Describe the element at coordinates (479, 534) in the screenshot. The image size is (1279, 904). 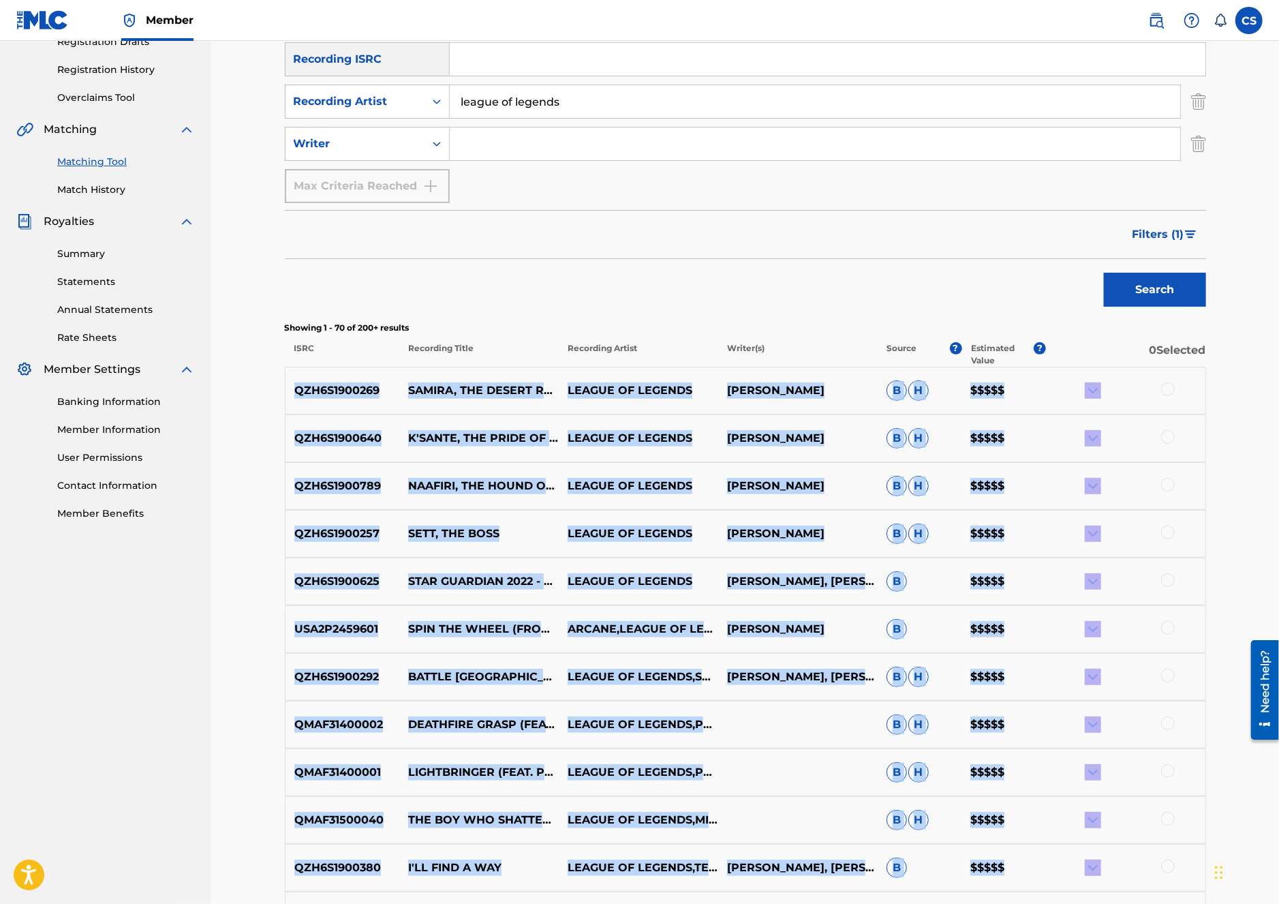
I see `p: SETT, THE BOSS` at that location.